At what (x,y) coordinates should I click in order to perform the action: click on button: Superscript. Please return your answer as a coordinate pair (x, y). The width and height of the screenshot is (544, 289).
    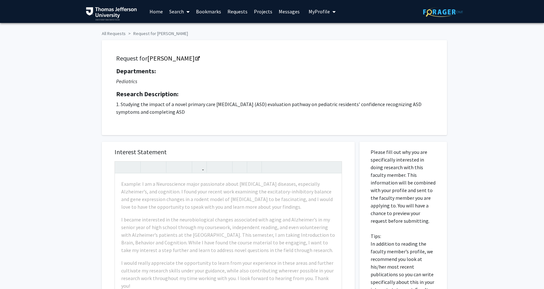
    Looking at the image, I should click on (174, 167).